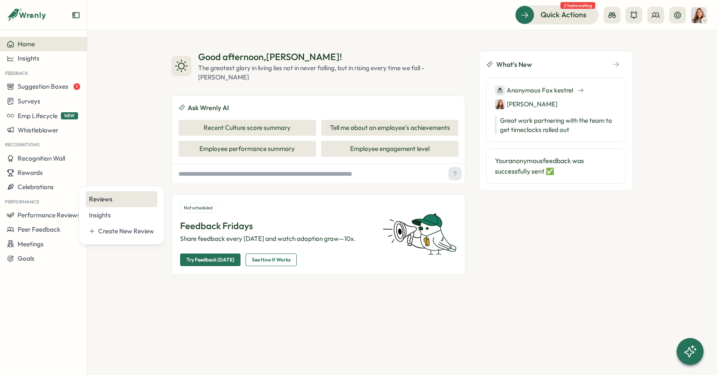 Image resolution: width=717 pixels, height=375 pixels. What do you see at coordinates (49, 215) in the screenshot?
I see `span: Performance Reviews` at bounding box center [49, 215].